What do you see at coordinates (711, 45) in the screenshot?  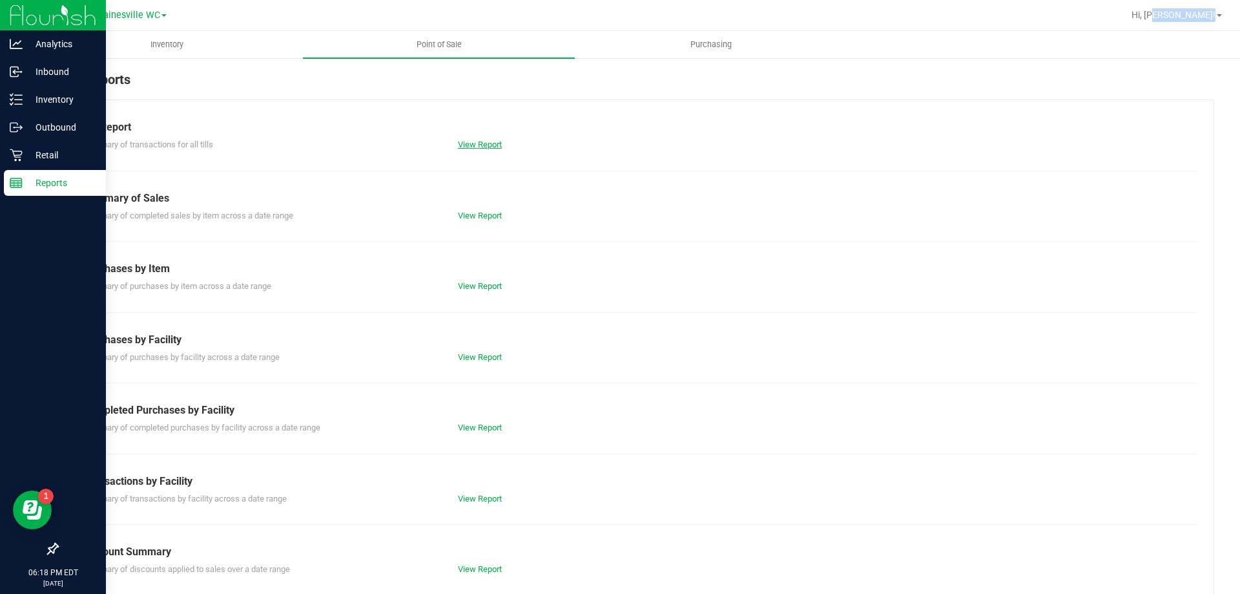 I see `span: Purchasing` at bounding box center [711, 45].